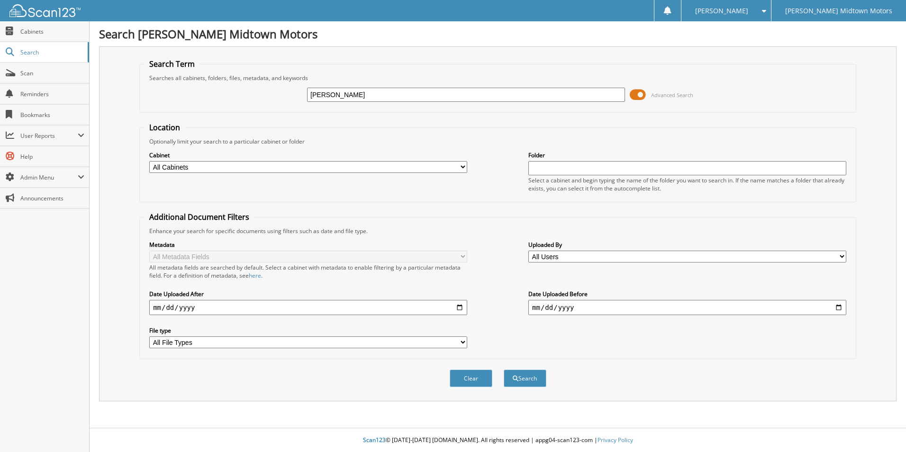 This screenshot has width=906, height=452. What do you see at coordinates (52, 156) in the screenshot?
I see `span: Help` at bounding box center [52, 156].